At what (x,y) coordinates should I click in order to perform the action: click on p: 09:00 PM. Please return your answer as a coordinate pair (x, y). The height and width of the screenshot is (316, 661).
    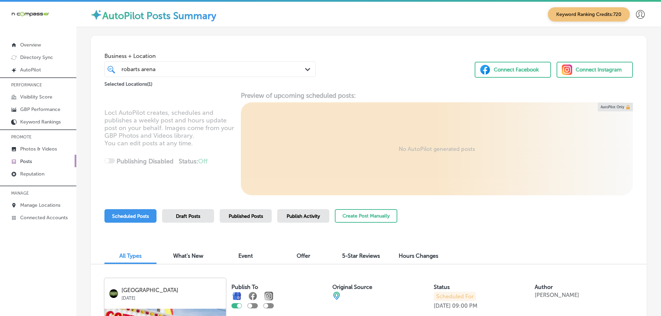
    Looking at the image, I should click on (465, 306).